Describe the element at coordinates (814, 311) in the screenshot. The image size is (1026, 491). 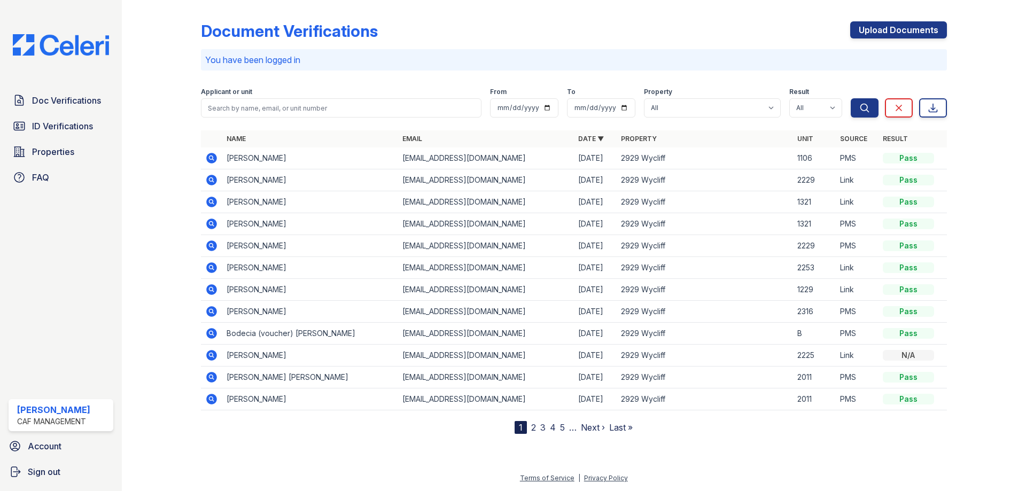
I see `td: 2316` at that location.